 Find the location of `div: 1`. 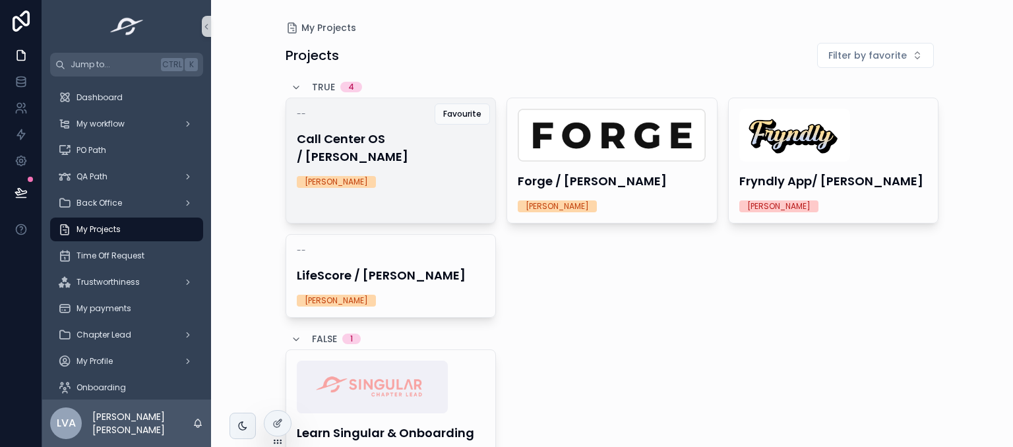

div: 1 is located at coordinates (351, 339).